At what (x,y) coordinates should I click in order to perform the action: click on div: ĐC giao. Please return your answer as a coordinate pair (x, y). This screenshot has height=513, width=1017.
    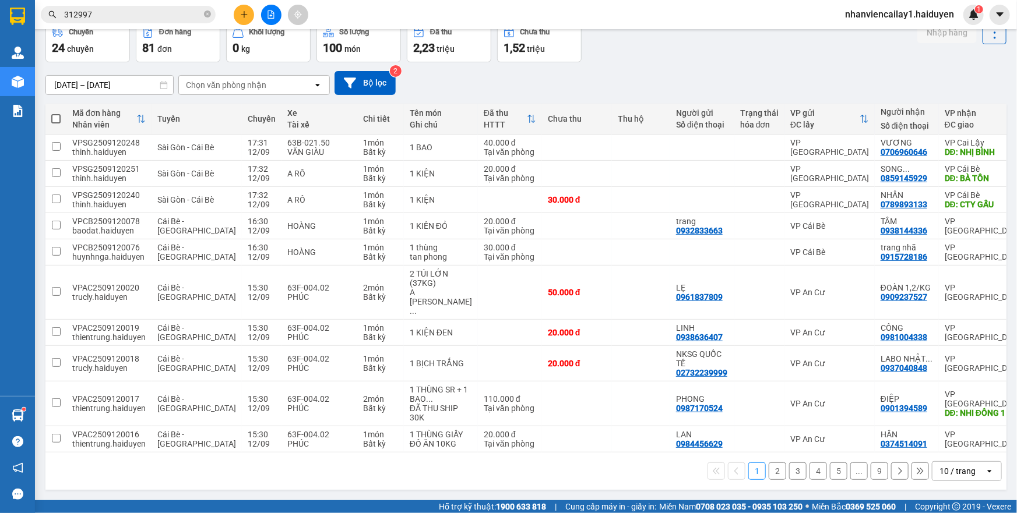
    Looking at the image, I should click on (979, 125).